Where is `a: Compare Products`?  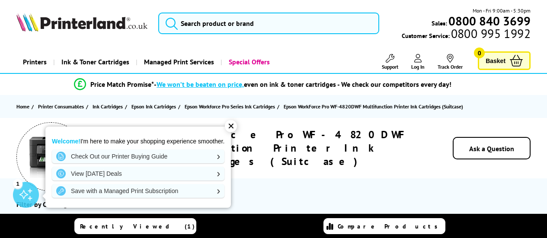 a: Compare Products is located at coordinates (385, 226).